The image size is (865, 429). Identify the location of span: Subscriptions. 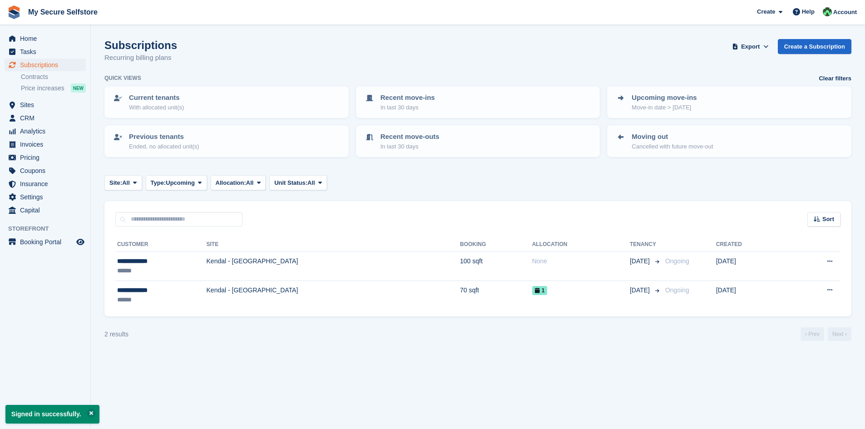
(47, 65).